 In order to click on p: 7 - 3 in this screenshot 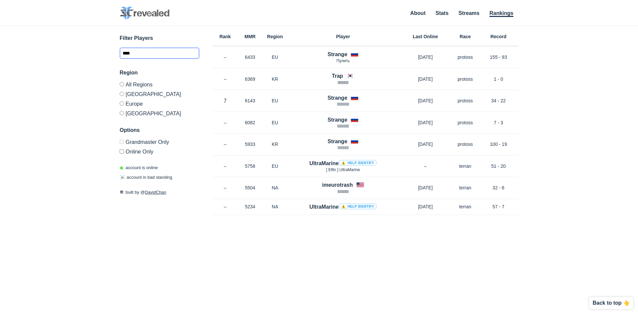, I will do `click(499, 123)`.